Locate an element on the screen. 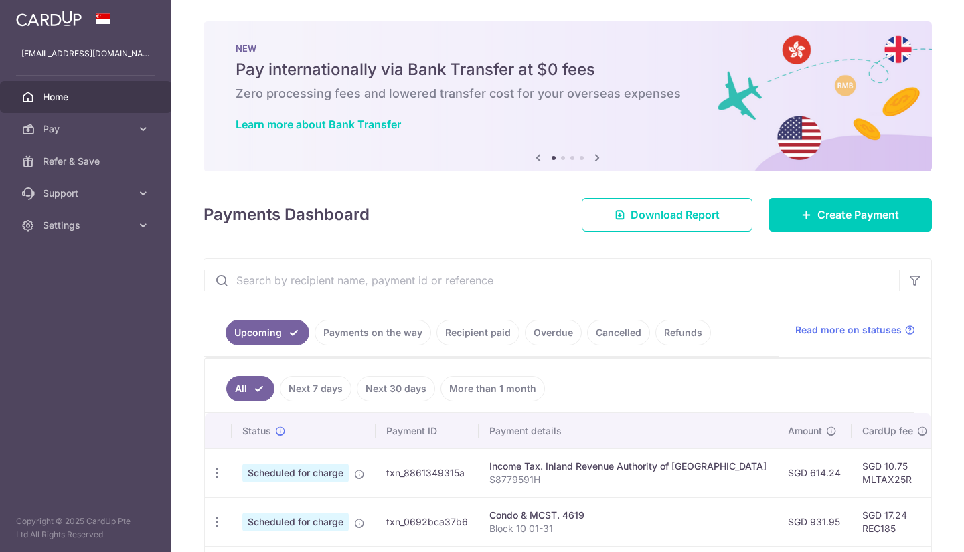 Image resolution: width=964 pixels, height=552 pixels. span: Pay is located at coordinates (87, 129).